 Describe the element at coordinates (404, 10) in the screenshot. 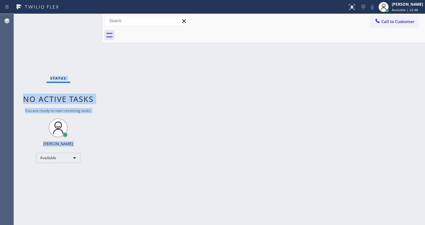

I see `span: Available | 22:48` at that location.